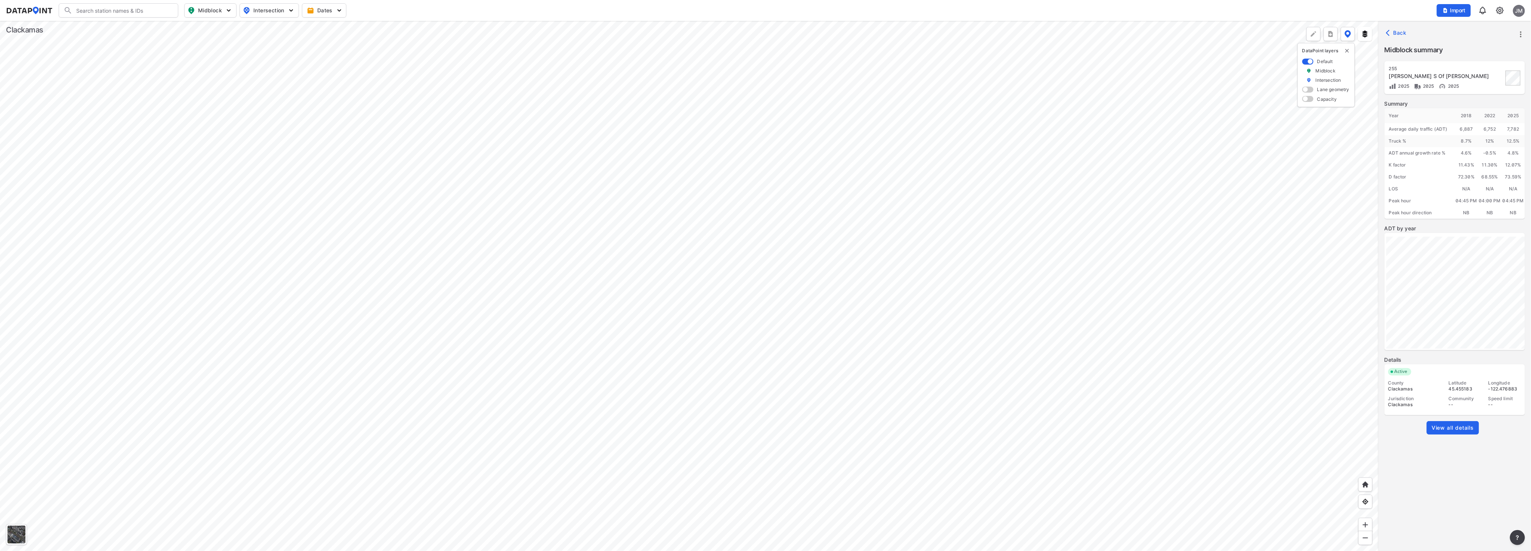  Describe the element at coordinates (1347, 51) in the screenshot. I see `img: close-external-leyer.3061a1c7.svg` at that location.